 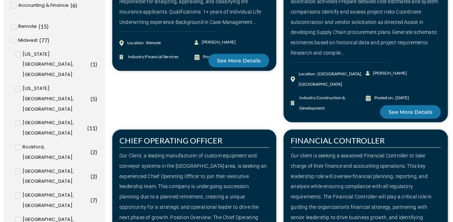 What do you see at coordinates (28, 40) in the screenshot?
I see `span: Midwest` at bounding box center [28, 40].